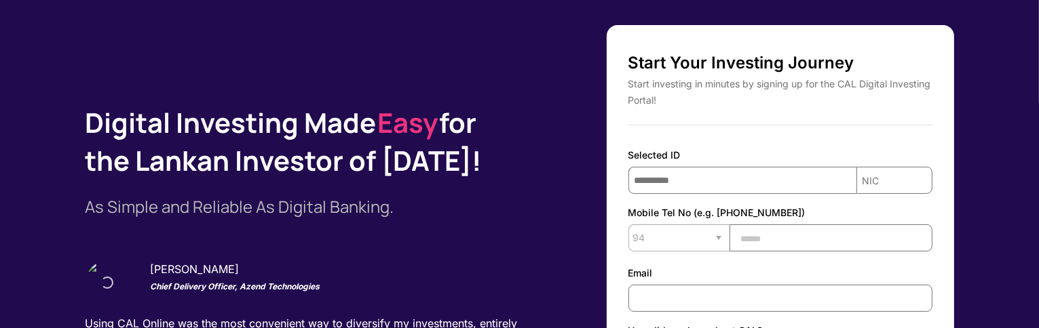 The image size is (1039, 328). I want to click on div: Start investing in minutes by signing up for the CAL Digital Investing Portal!, so click(780, 92).